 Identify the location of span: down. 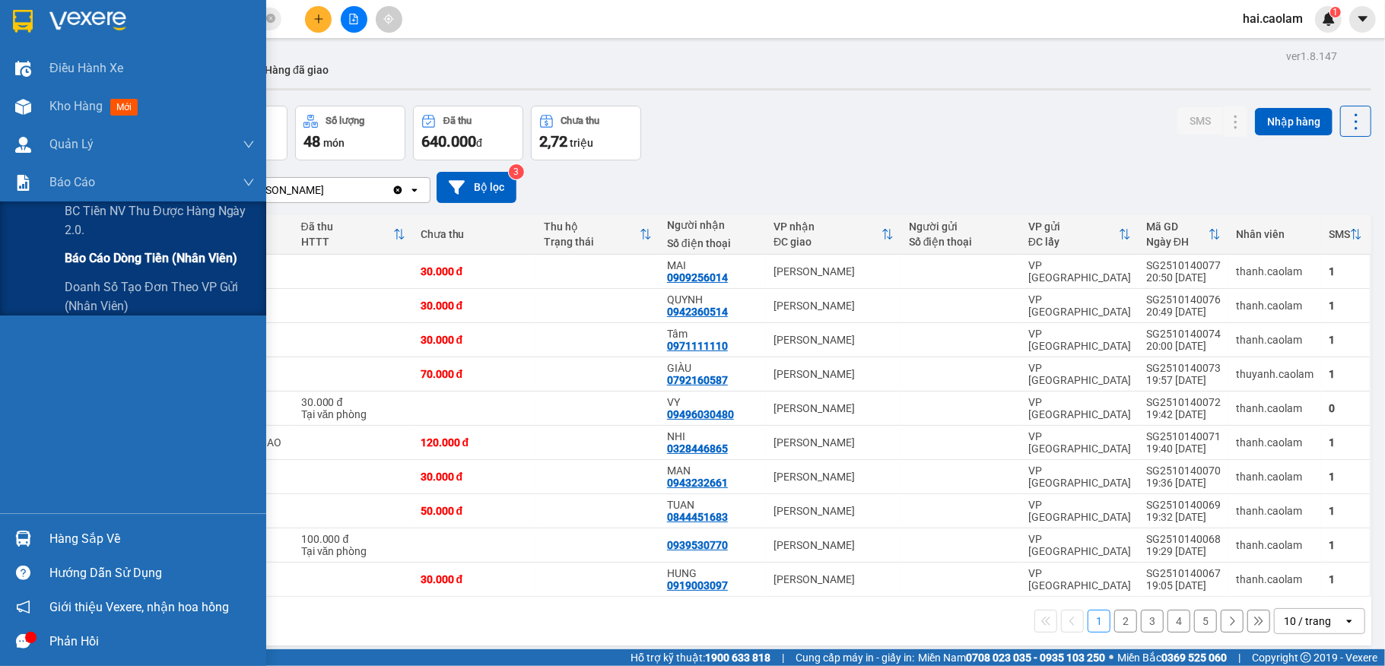
(249, 145).